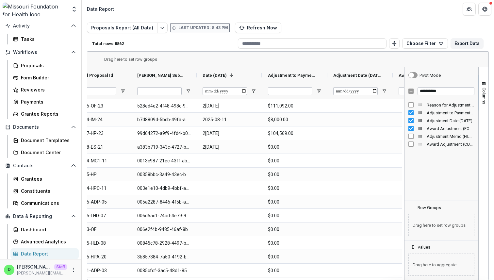  Describe the element at coordinates (99, 147) in the screenshot. I see `span: 21-0328-ES-21` at that location.